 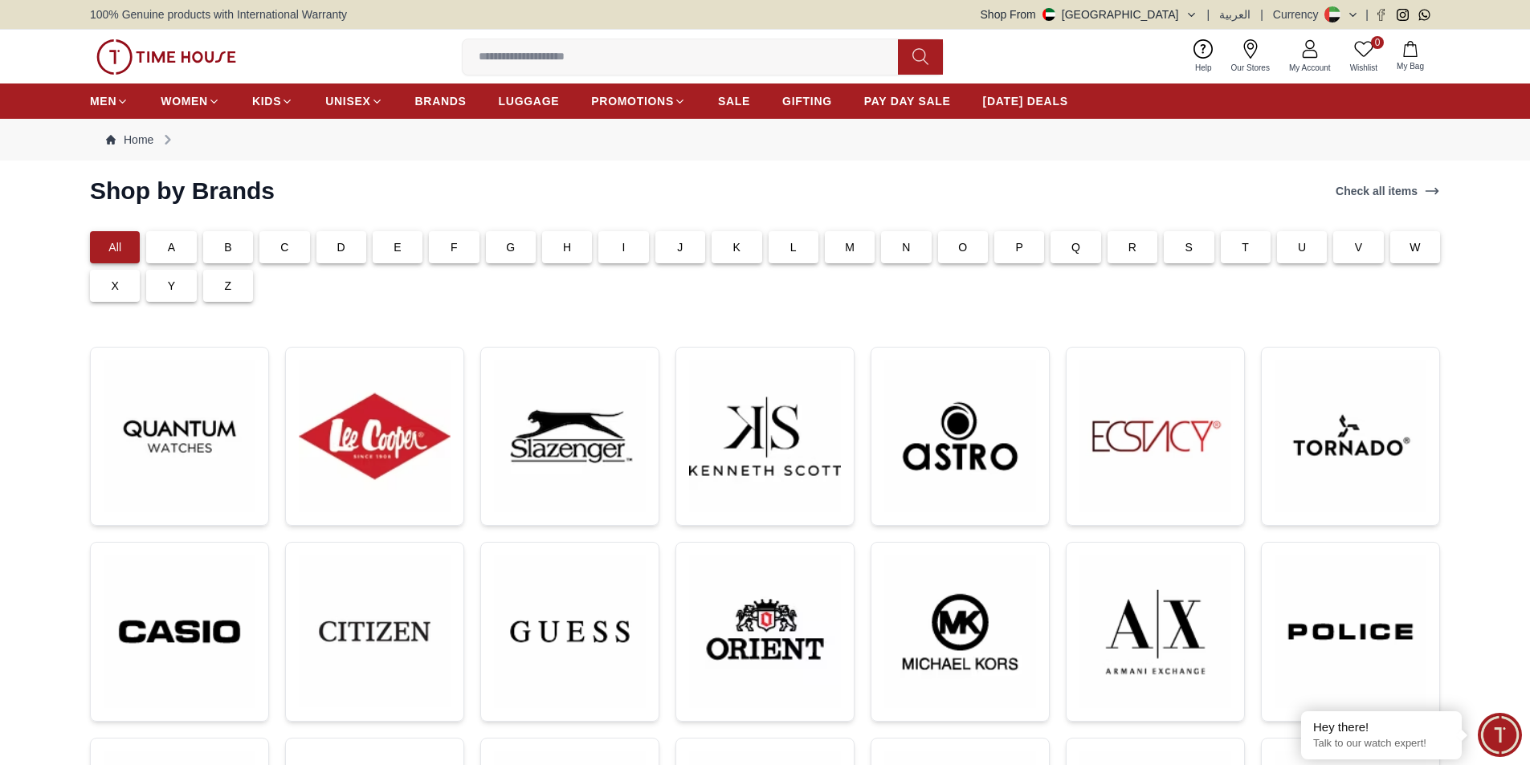 I want to click on a: Instagram, so click(x=1402, y=14).